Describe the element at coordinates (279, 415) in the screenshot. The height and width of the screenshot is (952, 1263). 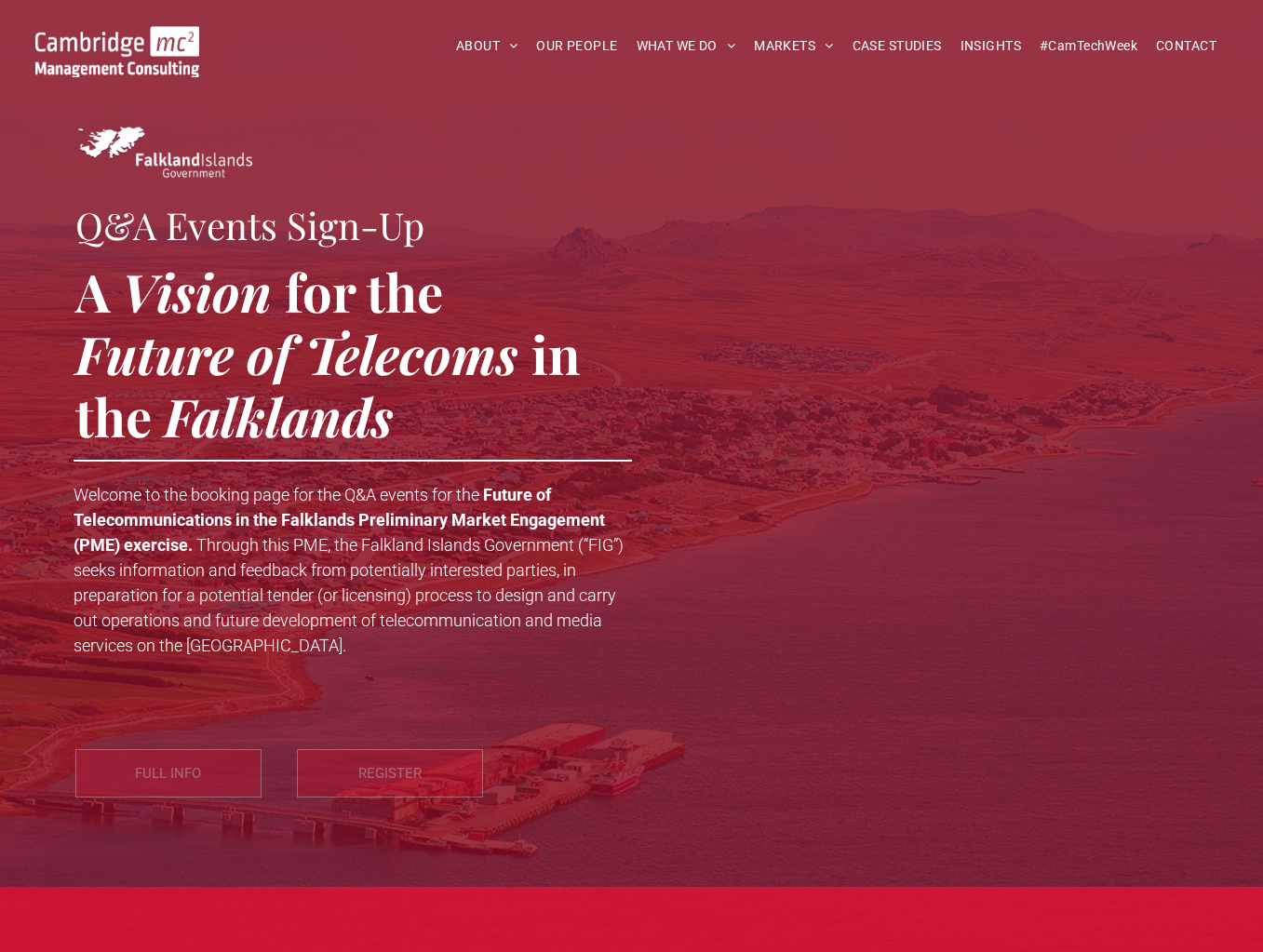
I see `span: Falklands` at that location.